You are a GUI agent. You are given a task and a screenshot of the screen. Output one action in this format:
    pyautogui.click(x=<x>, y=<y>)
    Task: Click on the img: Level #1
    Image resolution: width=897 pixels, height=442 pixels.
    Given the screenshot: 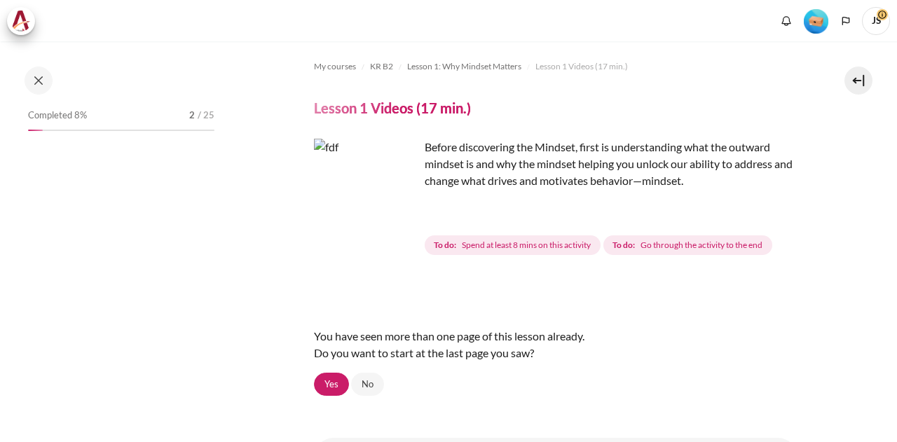 What is the action you would take?
    pyautogui.click(x=815, y=21)
    